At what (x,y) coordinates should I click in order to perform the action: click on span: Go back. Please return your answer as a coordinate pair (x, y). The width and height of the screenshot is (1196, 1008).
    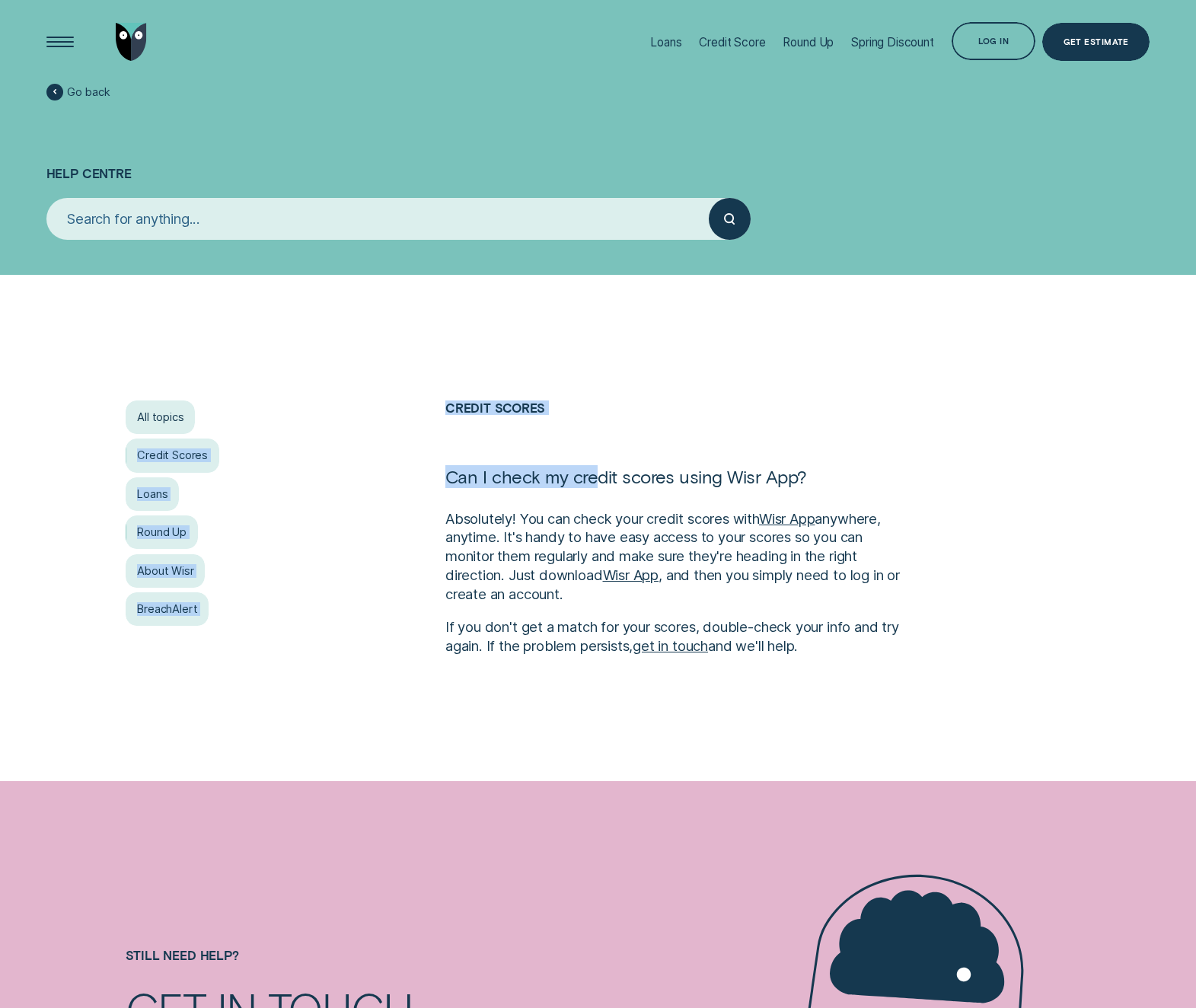
    Looking at the image, I should click on (88, 92).